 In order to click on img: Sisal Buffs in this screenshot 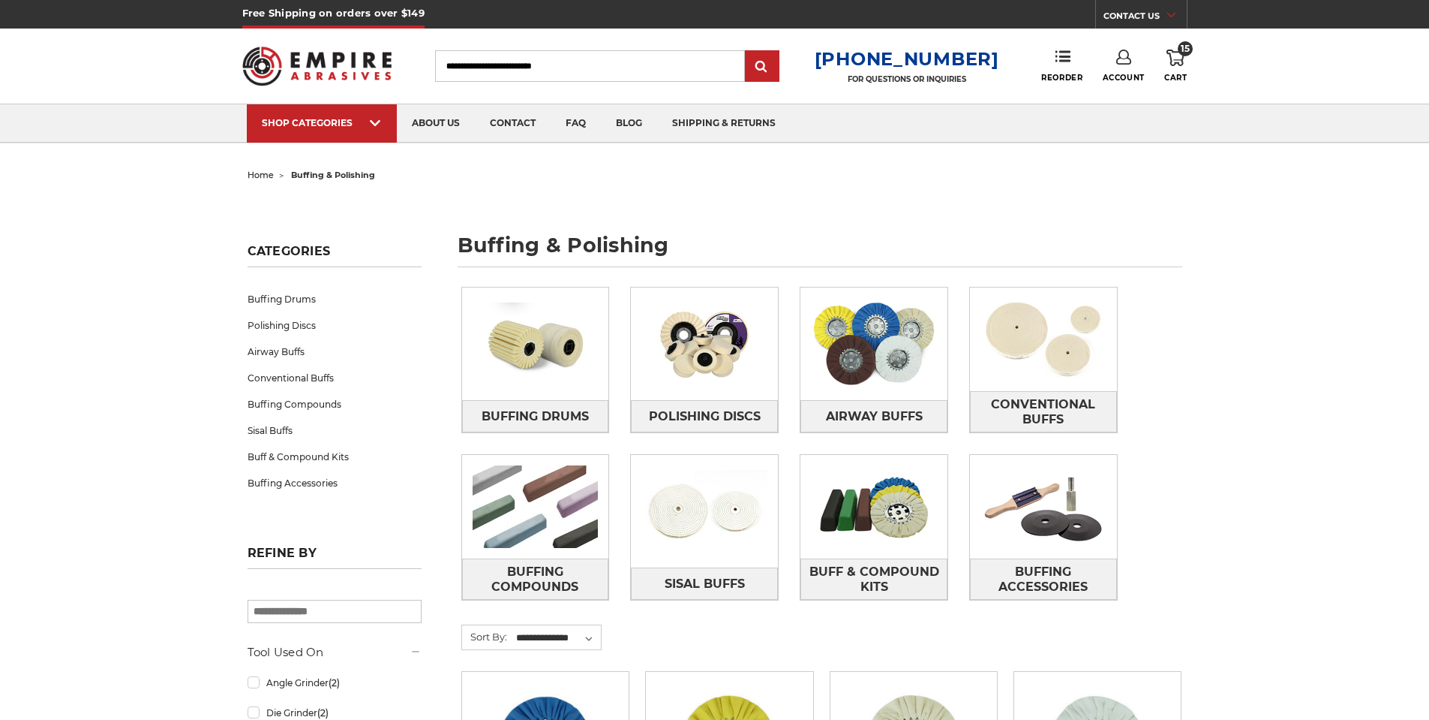, I will do `click(705, 511)`.